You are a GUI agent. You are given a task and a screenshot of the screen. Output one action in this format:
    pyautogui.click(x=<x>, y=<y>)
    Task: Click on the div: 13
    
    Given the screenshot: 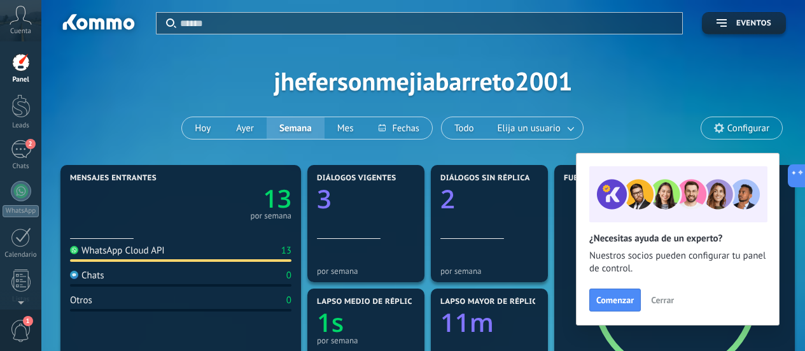 What is the action you would take?
    pyautogui.click(x=286, y=250)
    